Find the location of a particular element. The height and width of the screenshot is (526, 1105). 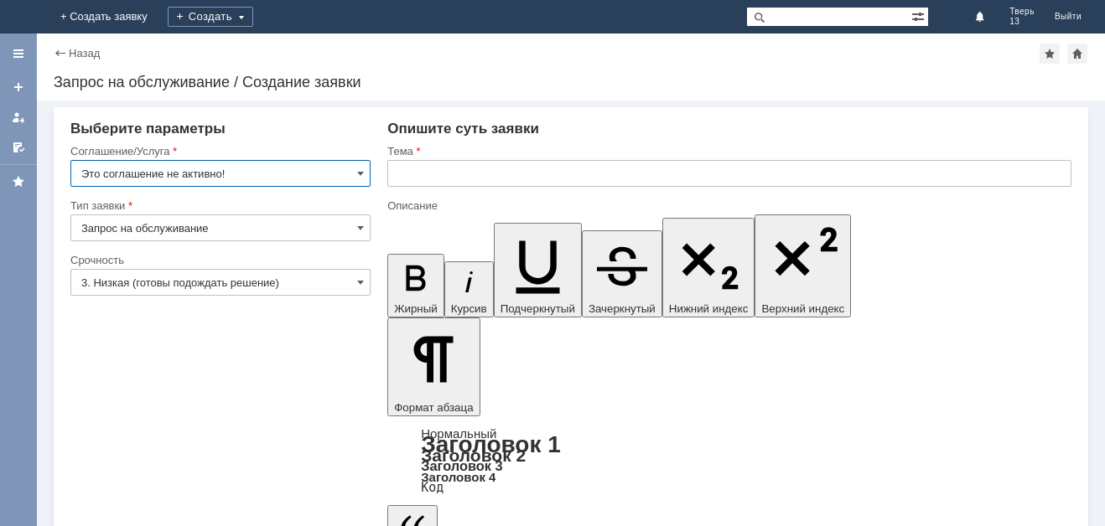

button: Подчеркнутый is located at coordinates (537, 270).